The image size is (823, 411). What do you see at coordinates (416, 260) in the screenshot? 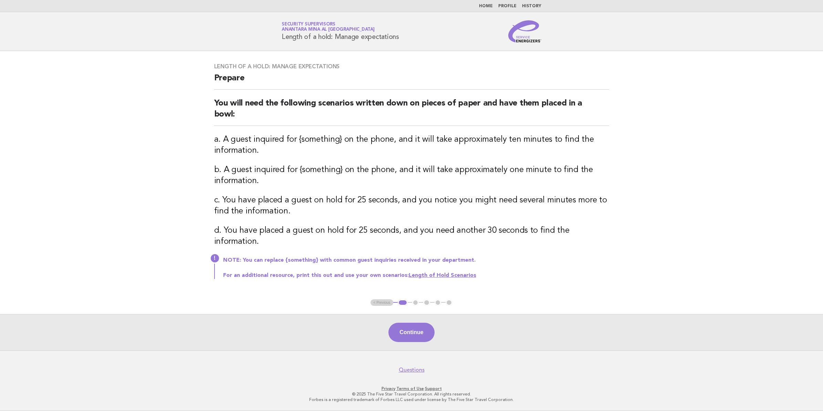
I see `p: NOTE: You can replace {something} with common guest inquiries received in your department.` at bounding box center [416, 260].